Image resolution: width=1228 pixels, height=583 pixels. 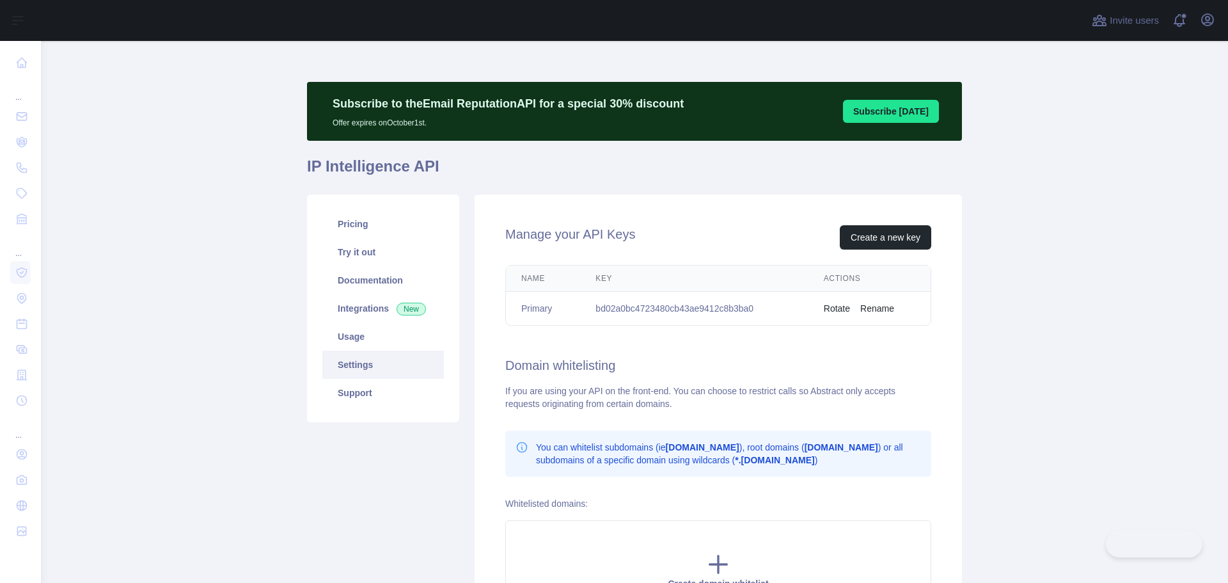 I want to click on h2: Manage your API Keys, so click(x=570, y=237).